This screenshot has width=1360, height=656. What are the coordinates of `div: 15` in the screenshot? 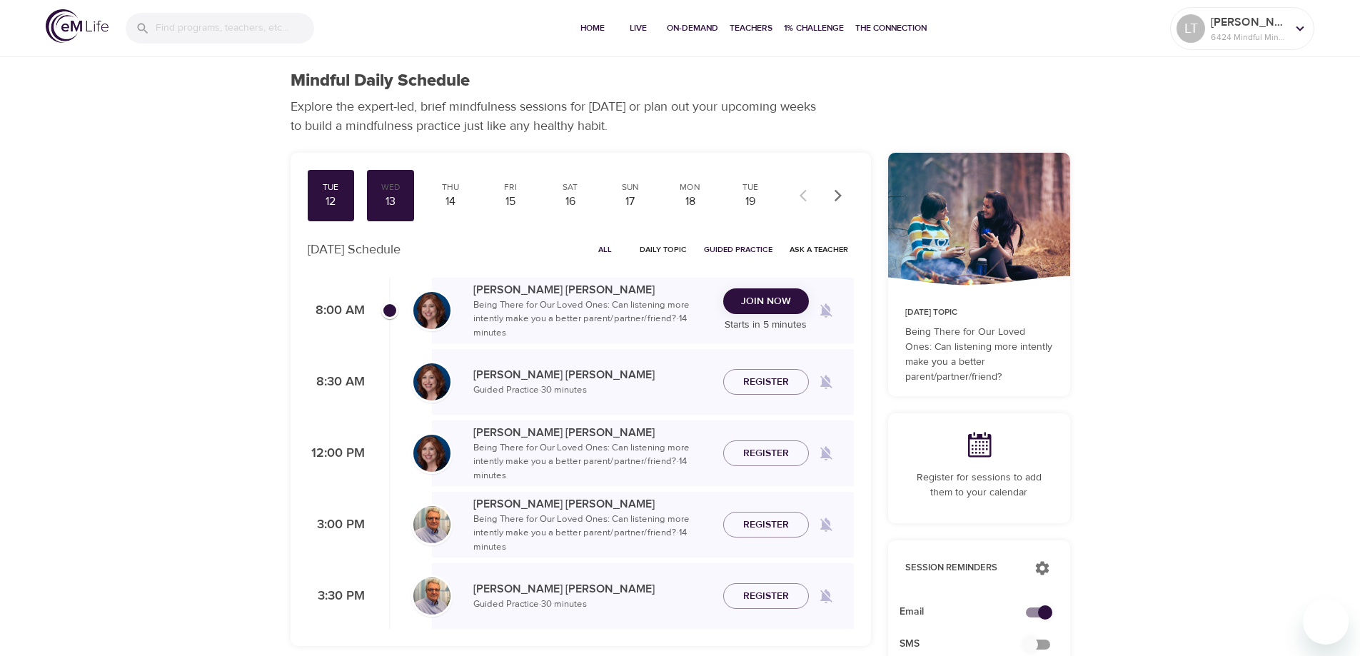 It's located at (510, 201).